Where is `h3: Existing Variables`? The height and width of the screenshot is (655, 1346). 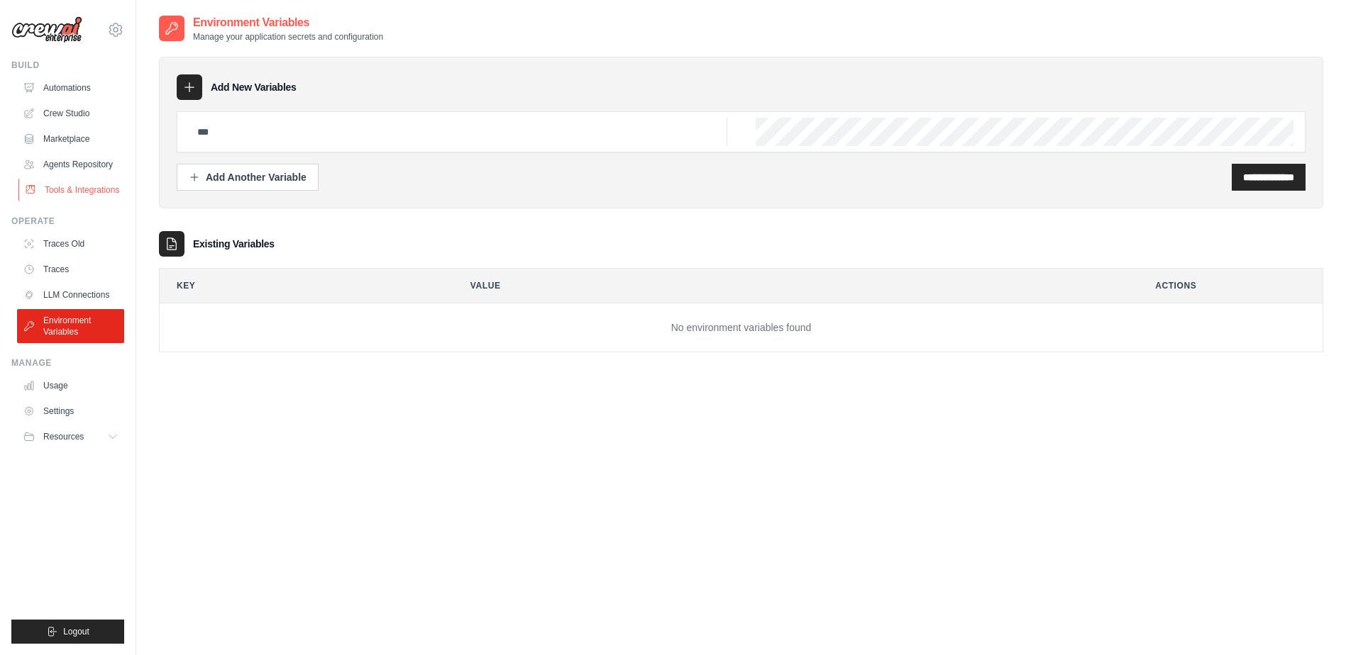
h3: Existing Variables is located at coordinates (233, 244).